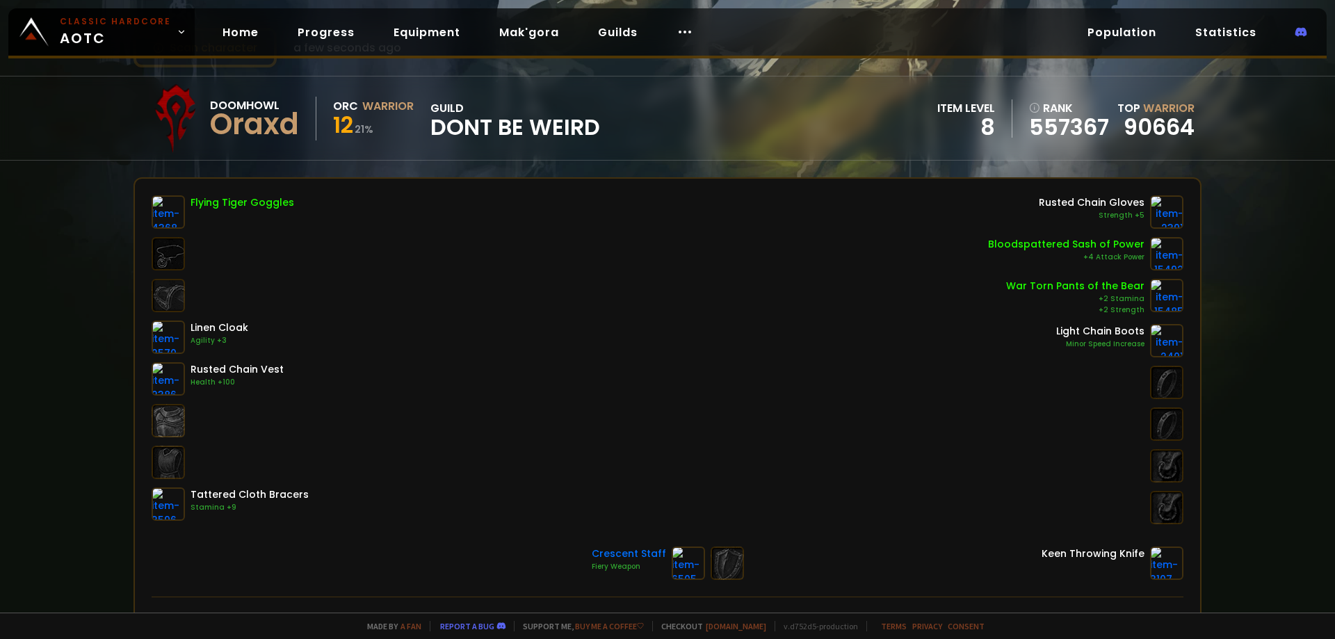 The image size is (1335, 639). Describe the element at coordinates (1093, 553) in the screenshot. I see `div: Keen Throwing Knife` at that location.